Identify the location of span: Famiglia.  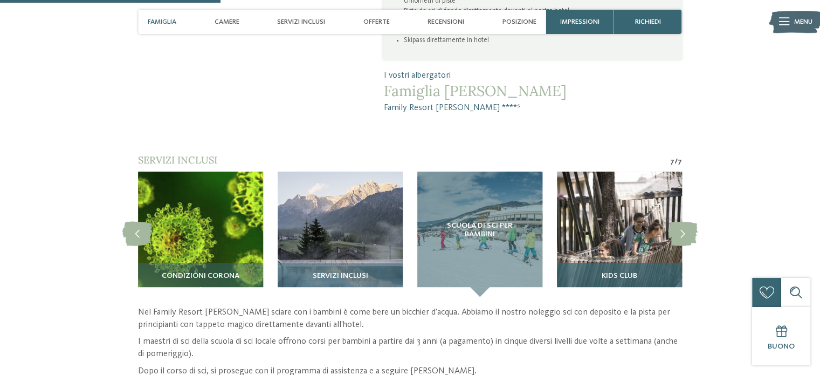
(162, 22).